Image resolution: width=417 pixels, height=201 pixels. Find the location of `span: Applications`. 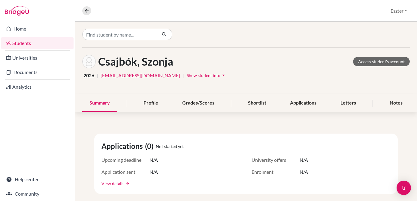

span: Applications is located at coordinates (123, 146).